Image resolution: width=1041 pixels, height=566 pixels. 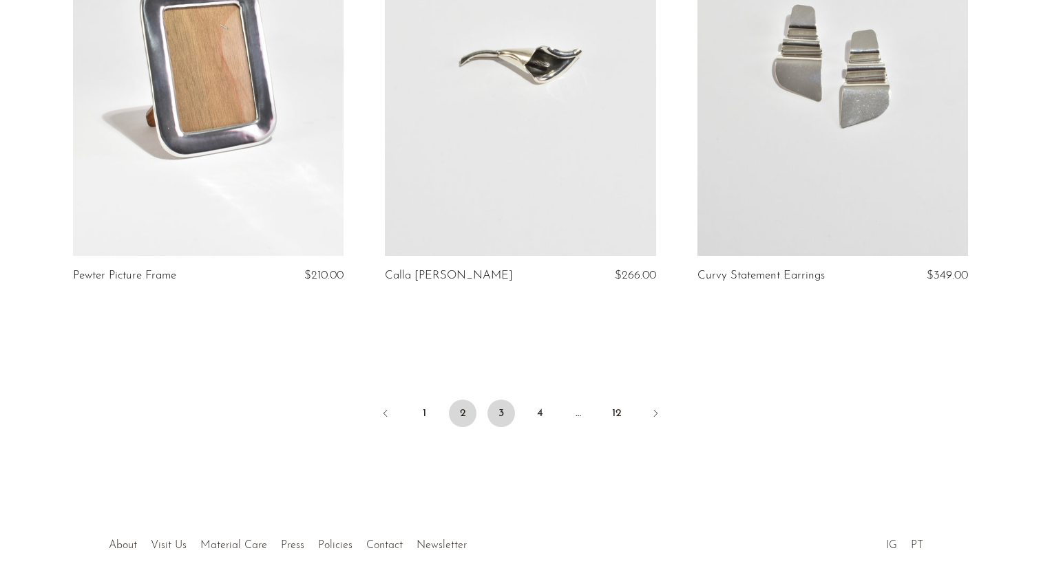 What do you see at coordinates (123, 546) in the screenshot?
I see `a: About` at bounding box center [123, 546].